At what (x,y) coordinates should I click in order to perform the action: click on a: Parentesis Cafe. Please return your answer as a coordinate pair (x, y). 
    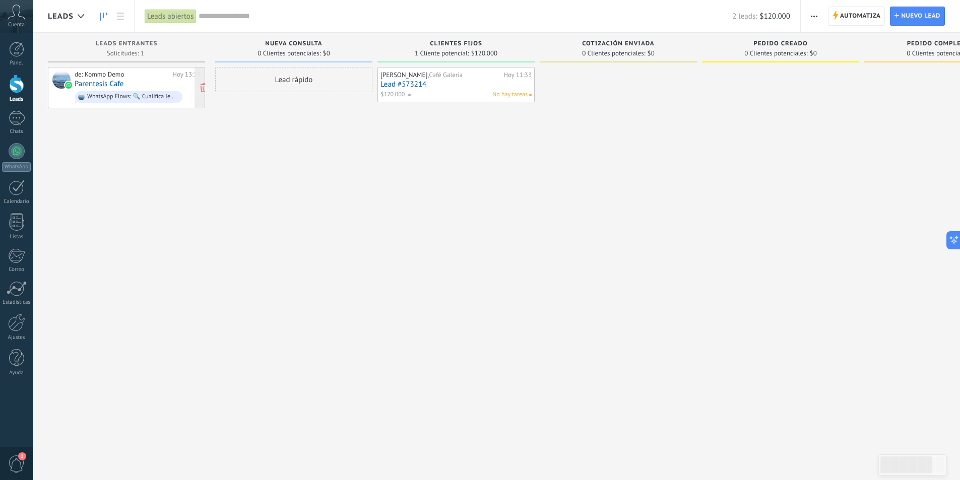
    Looking at the image, I should click on (99, 84).